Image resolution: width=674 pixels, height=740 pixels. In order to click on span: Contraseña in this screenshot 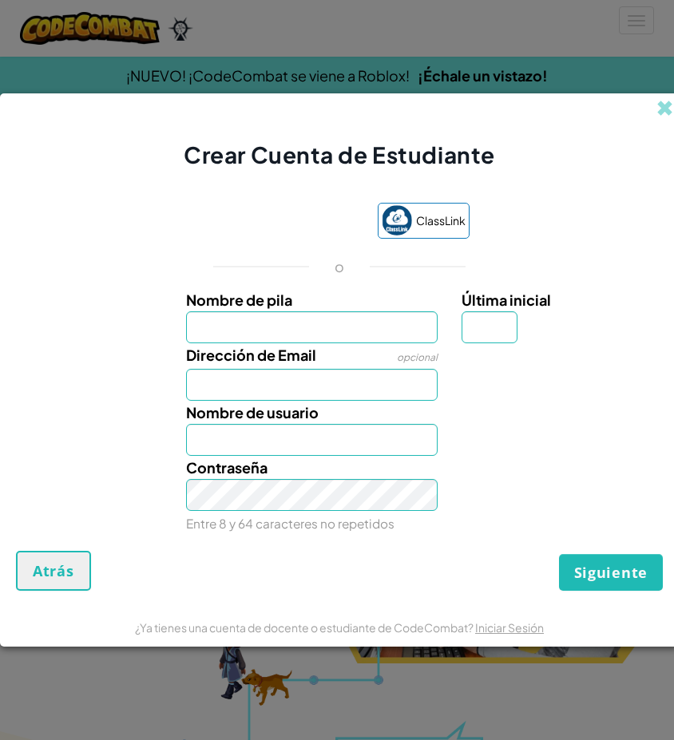, I will do `click(227, 467)`.